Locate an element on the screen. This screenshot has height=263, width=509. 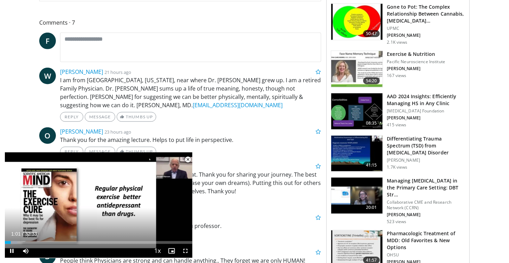
button: Enable picture-in-picture mode is located at coordinates (171, 251).